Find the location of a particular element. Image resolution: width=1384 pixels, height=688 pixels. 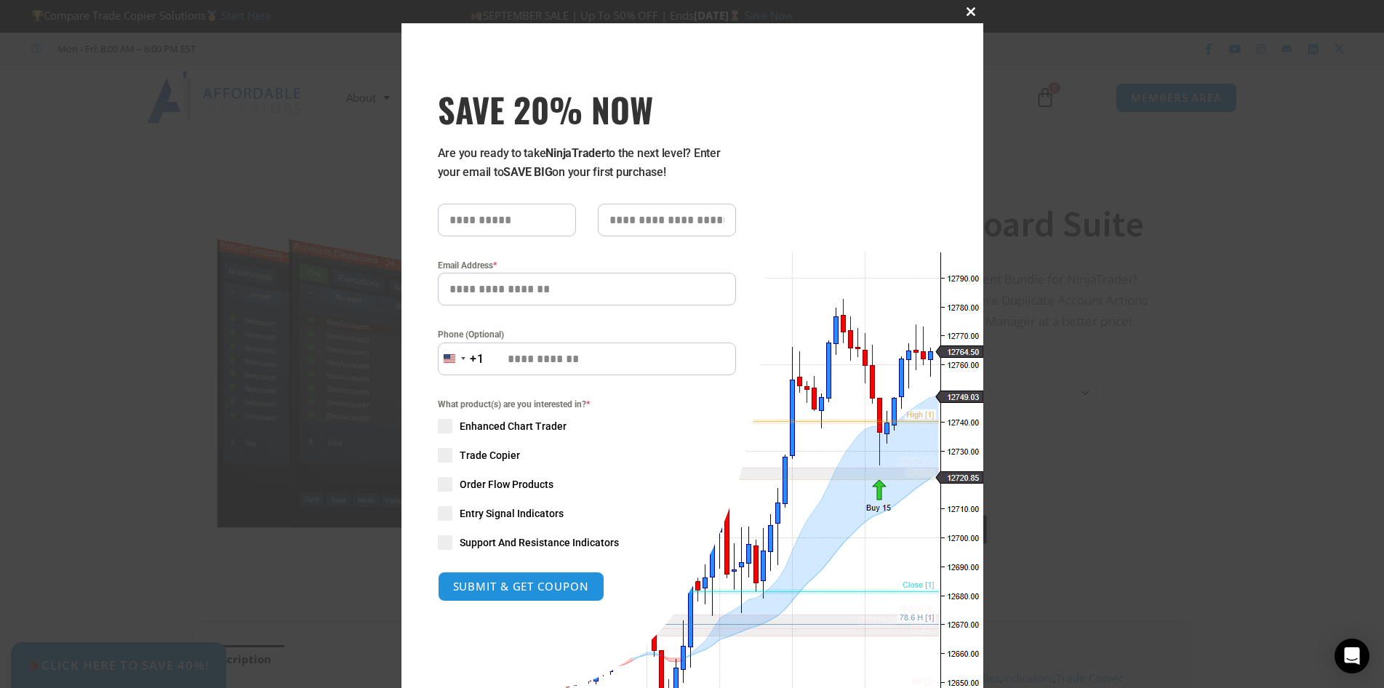

button: Selected country is located at coordinates (461, 359).